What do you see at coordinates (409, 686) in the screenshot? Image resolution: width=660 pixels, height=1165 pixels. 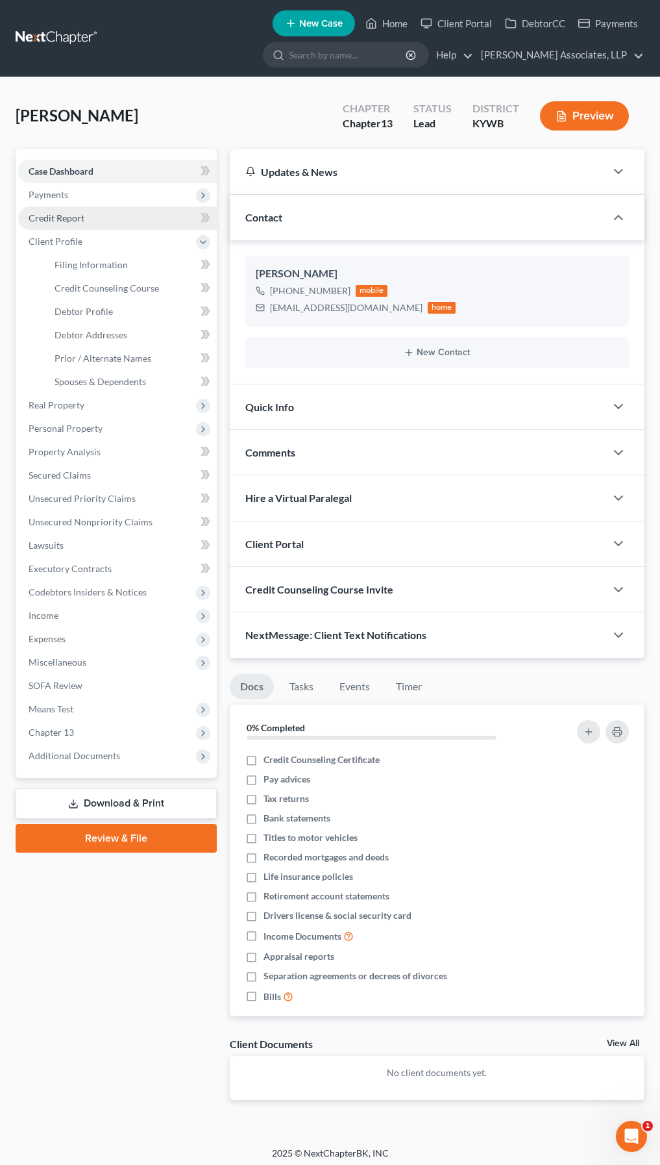 I see `a: Timer` at bounding box center [409, 686].